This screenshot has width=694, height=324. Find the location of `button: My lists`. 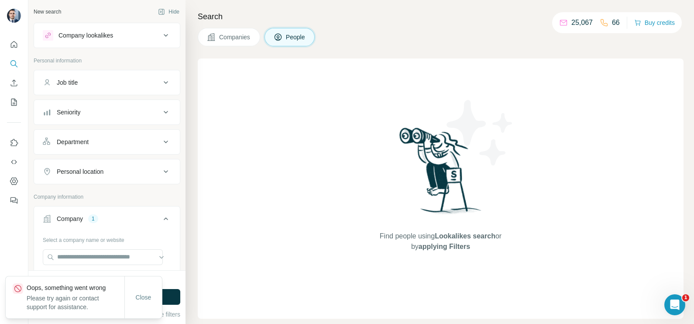

button: My lists is located at coordinates (14, 102).